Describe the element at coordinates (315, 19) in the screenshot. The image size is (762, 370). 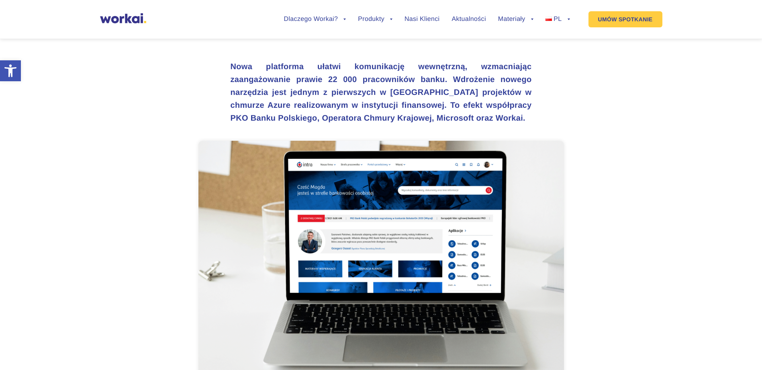
I see `a: Dlaczego Workai?` at that location.